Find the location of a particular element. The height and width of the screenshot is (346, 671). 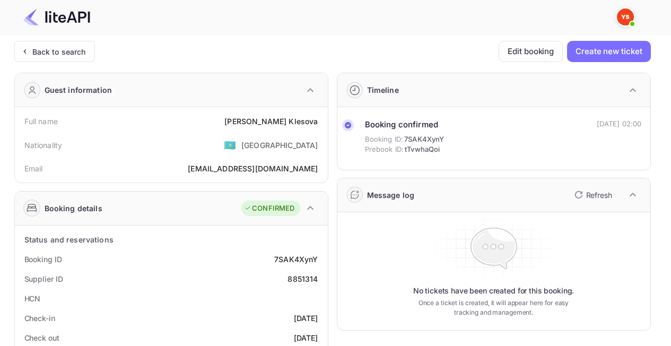

div: Supplier ID is located at coordinates (43, 278).